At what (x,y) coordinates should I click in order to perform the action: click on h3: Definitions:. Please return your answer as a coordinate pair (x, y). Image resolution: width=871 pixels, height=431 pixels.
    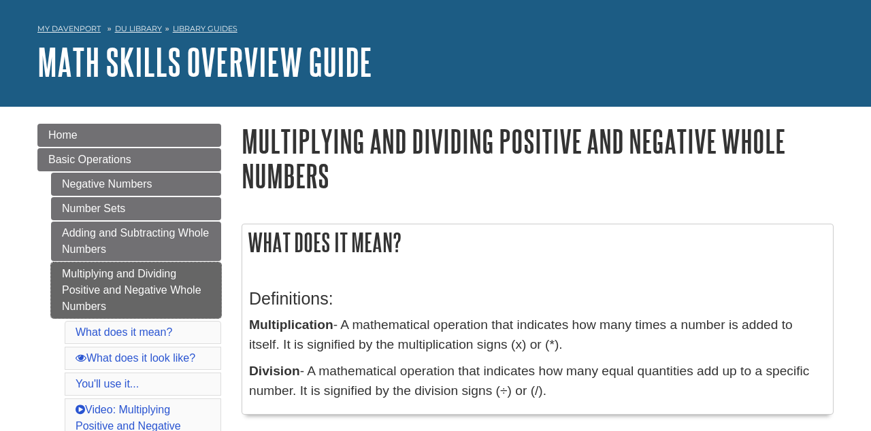
    Looking at the image, I should click on (538, 299).